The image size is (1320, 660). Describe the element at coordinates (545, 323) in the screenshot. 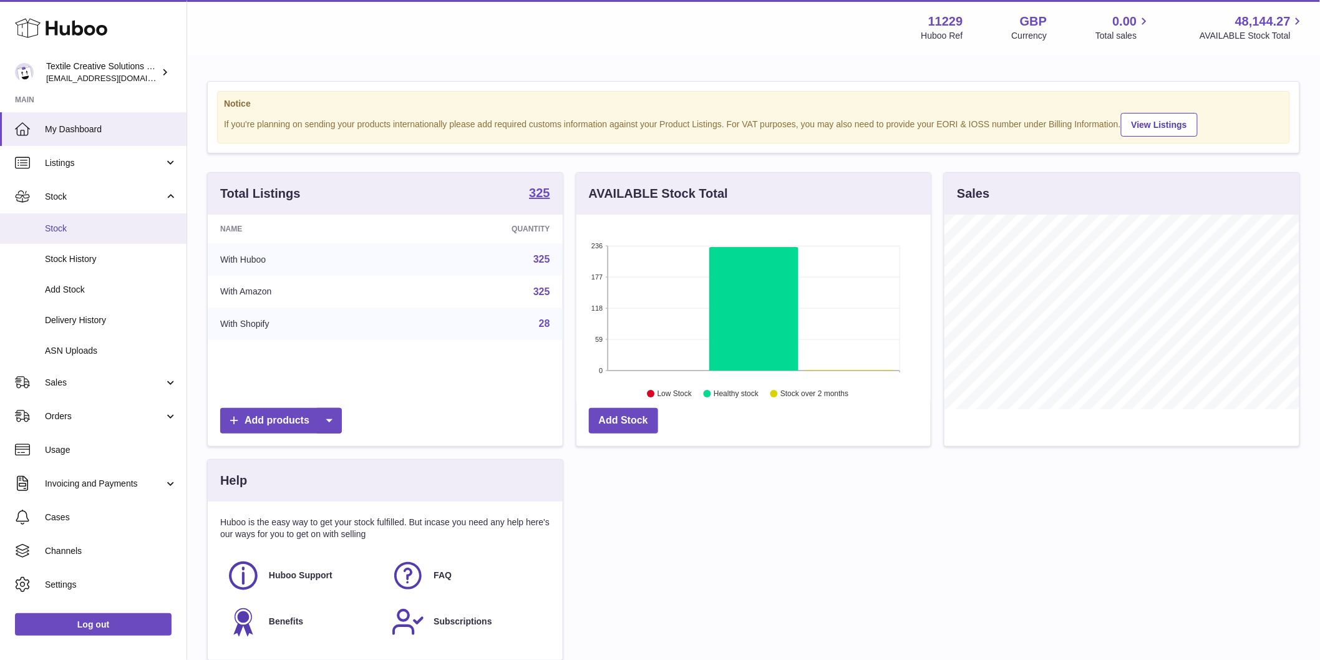

I see `a: 28` at that location.